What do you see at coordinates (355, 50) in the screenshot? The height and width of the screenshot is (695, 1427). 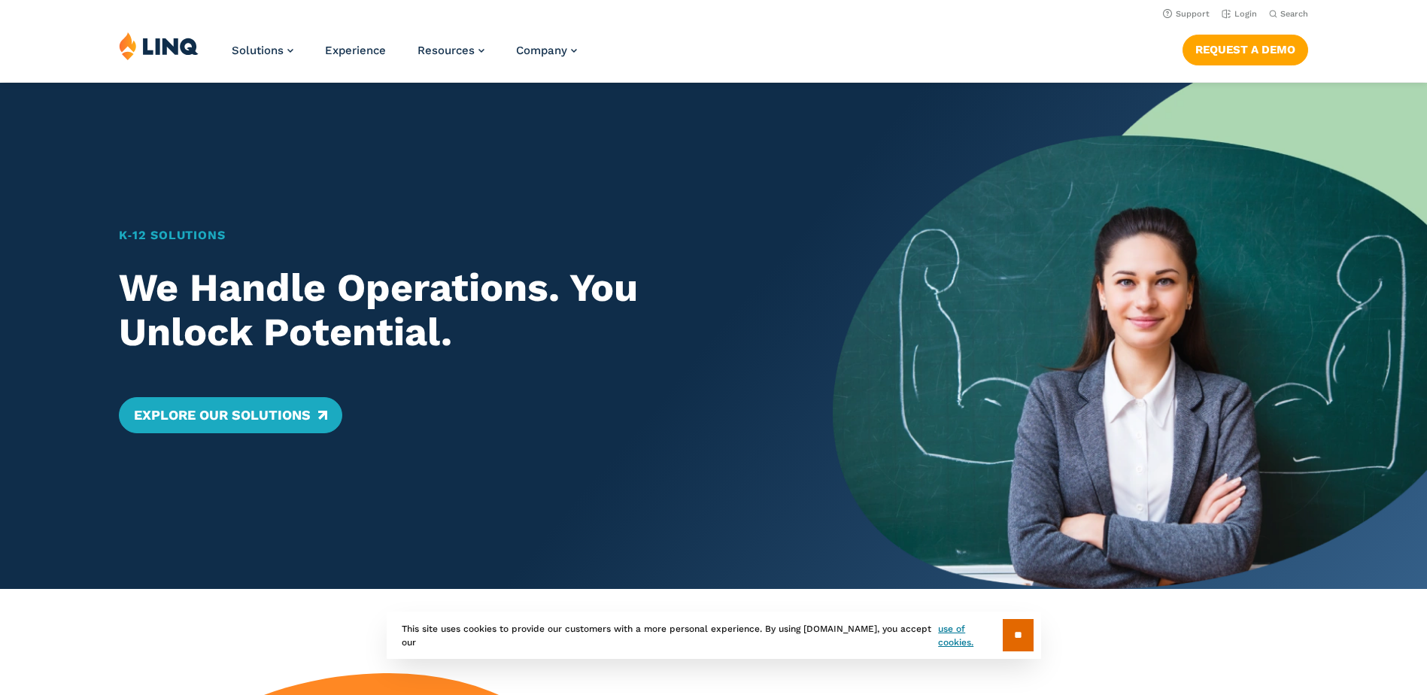 I see `a: Experience` at bounding box center [355, 50].